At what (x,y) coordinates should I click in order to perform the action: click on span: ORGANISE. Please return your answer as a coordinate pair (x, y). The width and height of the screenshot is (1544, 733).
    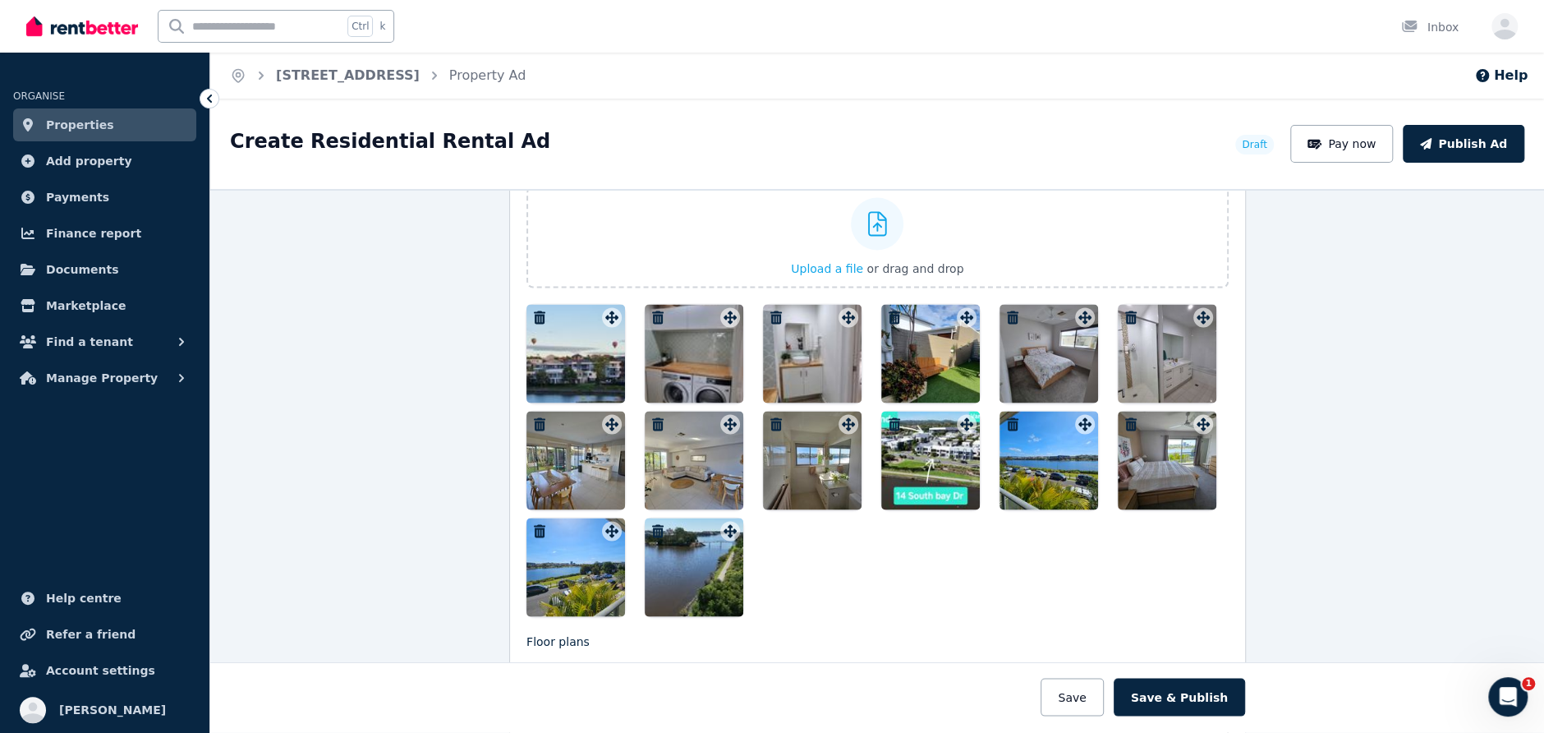
    Looking at the image, I should click on (39, 96).